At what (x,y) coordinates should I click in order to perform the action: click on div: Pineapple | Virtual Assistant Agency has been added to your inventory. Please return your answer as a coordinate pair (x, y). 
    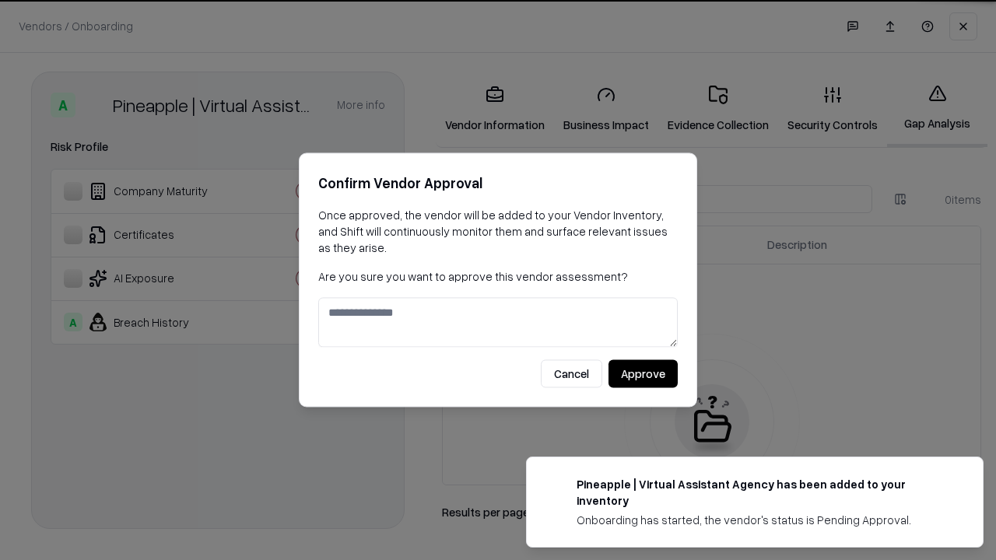
    Looking at the image, I should click on (761, 493).